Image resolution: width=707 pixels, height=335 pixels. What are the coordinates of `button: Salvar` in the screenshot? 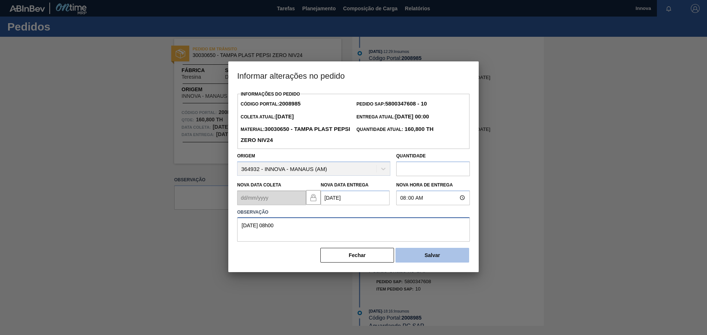 It's located at (432, 255).